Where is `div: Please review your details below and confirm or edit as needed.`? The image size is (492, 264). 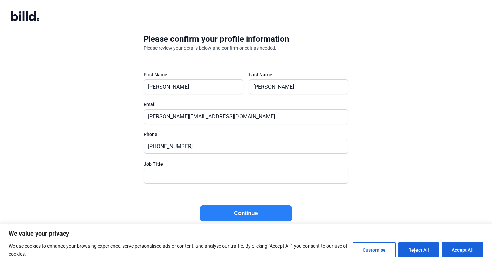 div: Please review your details below and confirm or edit as needed. is located at coordinates (210, 48).